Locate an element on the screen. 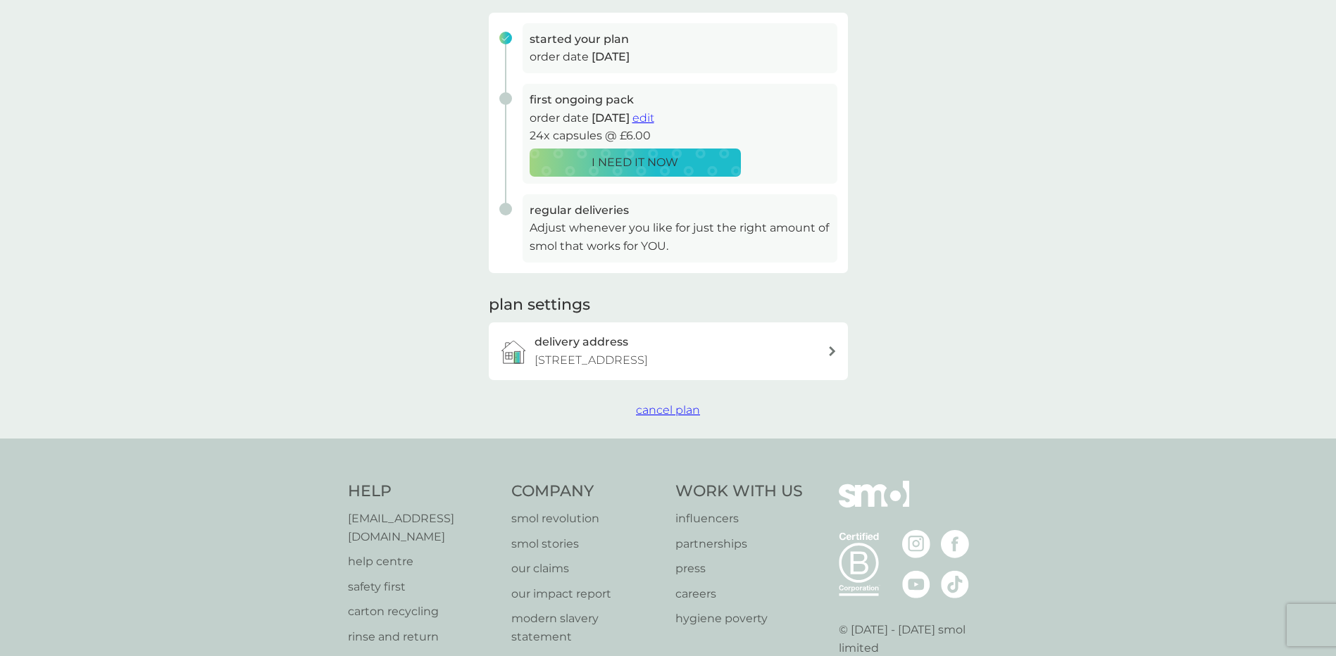 The height and width of the screenshot is (656, 1336). p: I NEED IT NOW is located at coordinates (634, 163).